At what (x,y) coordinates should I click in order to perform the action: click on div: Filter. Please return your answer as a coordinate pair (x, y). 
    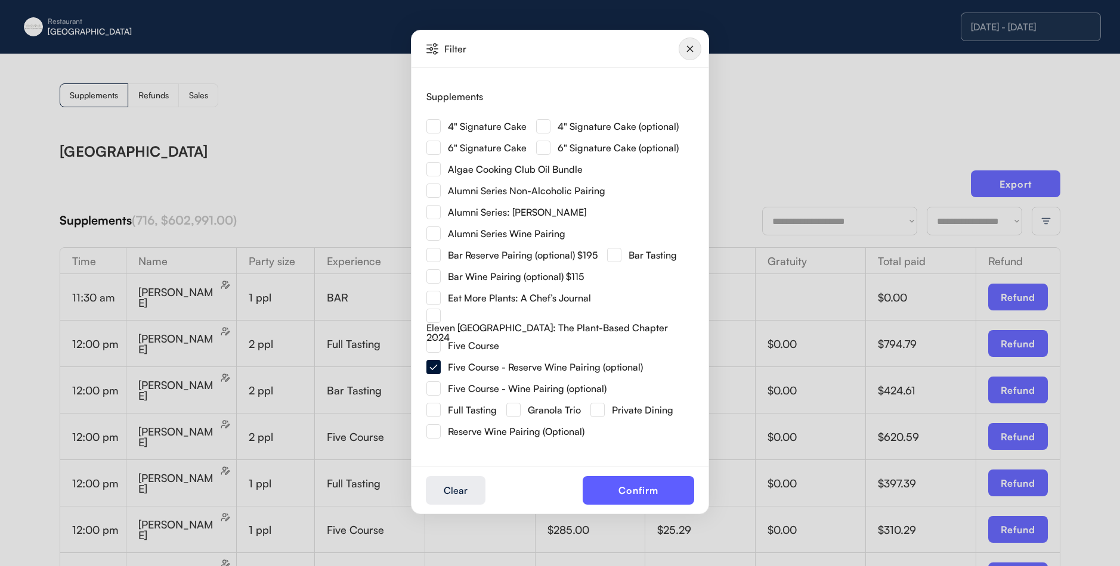
    Looking at the image, I should click on (488, 49).